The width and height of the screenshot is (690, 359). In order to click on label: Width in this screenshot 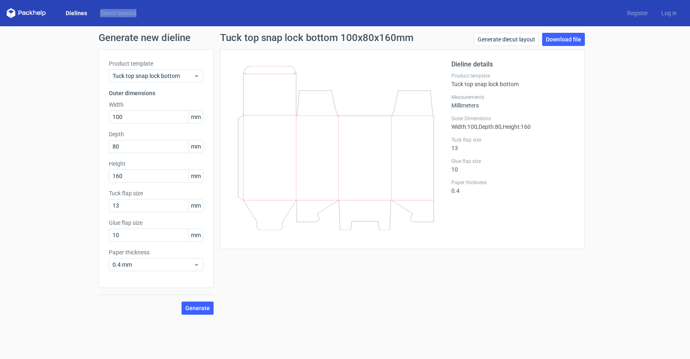, I will do `click(156, 105)`.